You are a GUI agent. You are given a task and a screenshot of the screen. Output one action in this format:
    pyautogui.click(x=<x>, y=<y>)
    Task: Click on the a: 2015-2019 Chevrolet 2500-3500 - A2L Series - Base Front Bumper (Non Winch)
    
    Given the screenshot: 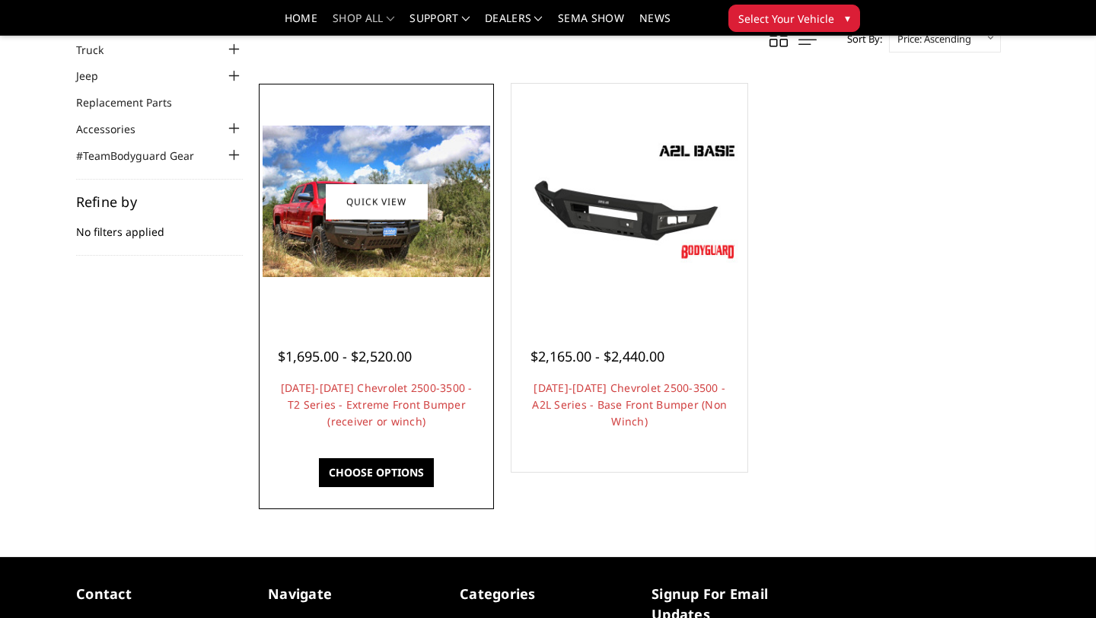 What is the action you would take?
    pyautogui.click(x=628, y=201)
    